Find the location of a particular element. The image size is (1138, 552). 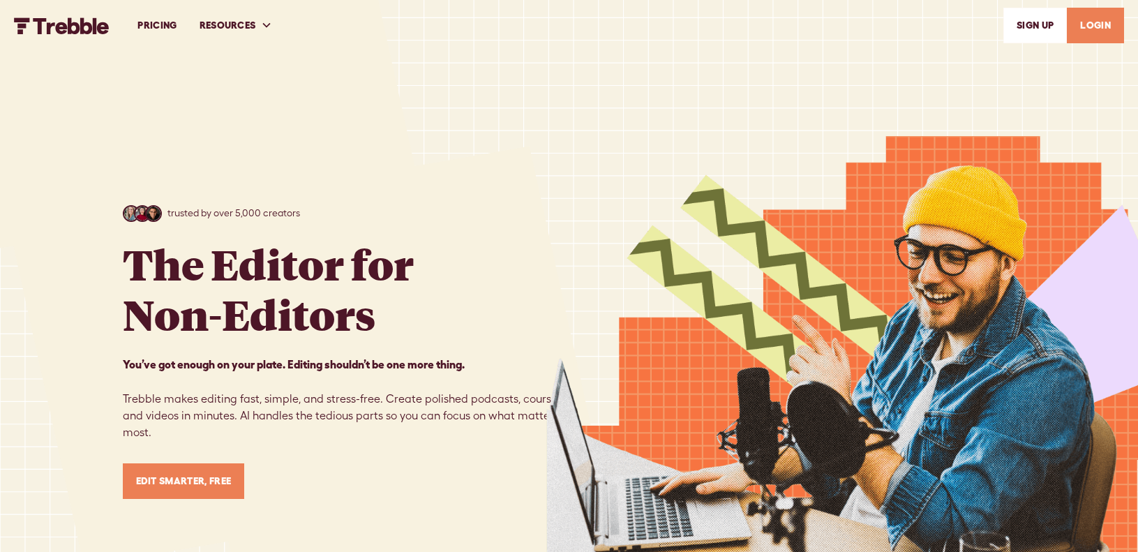

a: home is located at coordinates (61, 24).